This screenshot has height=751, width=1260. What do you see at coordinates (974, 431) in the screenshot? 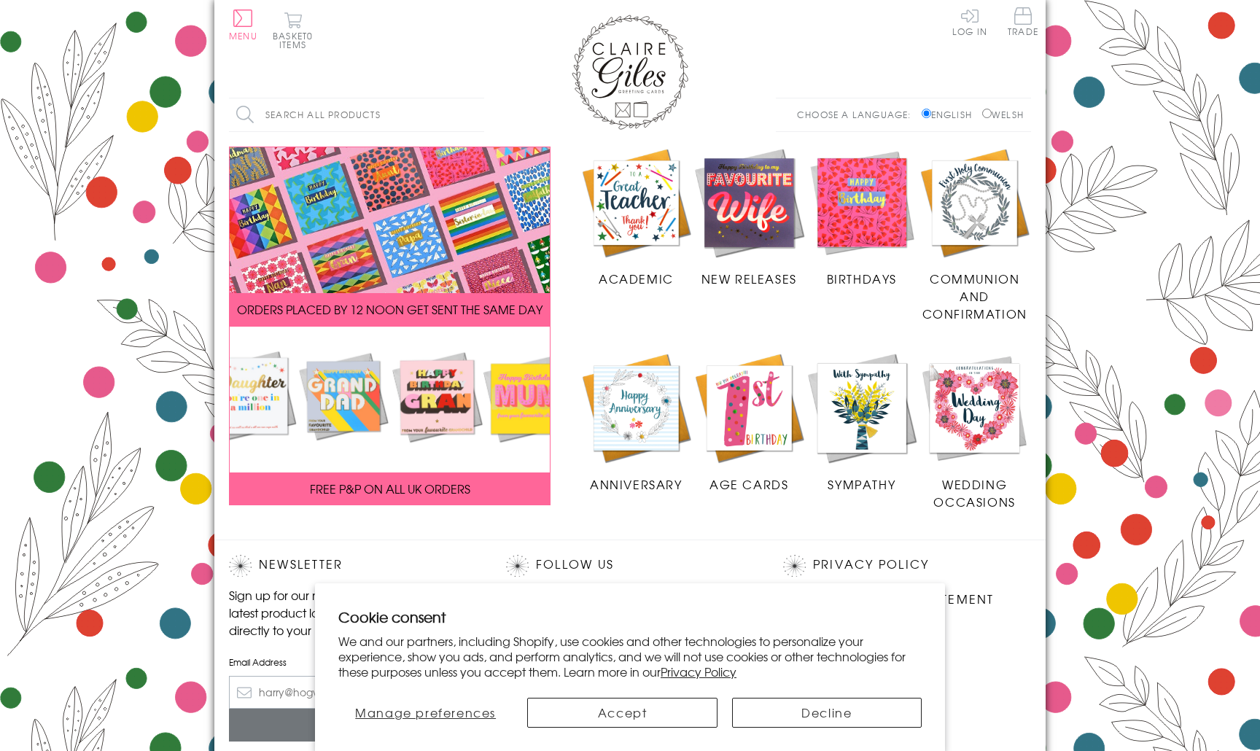
I see `a: Wedding Occasions` at bounding box center [974, 431].